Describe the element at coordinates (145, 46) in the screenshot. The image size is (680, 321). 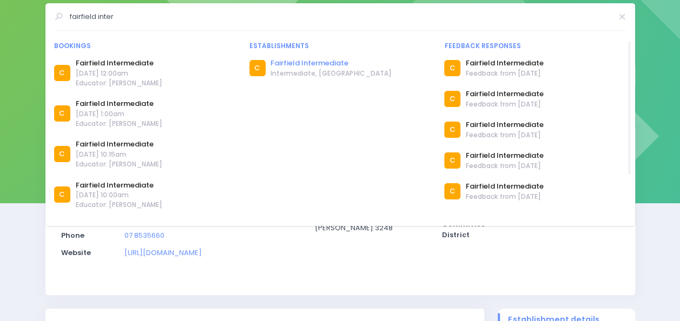
I see `div: Bookings` at that location.